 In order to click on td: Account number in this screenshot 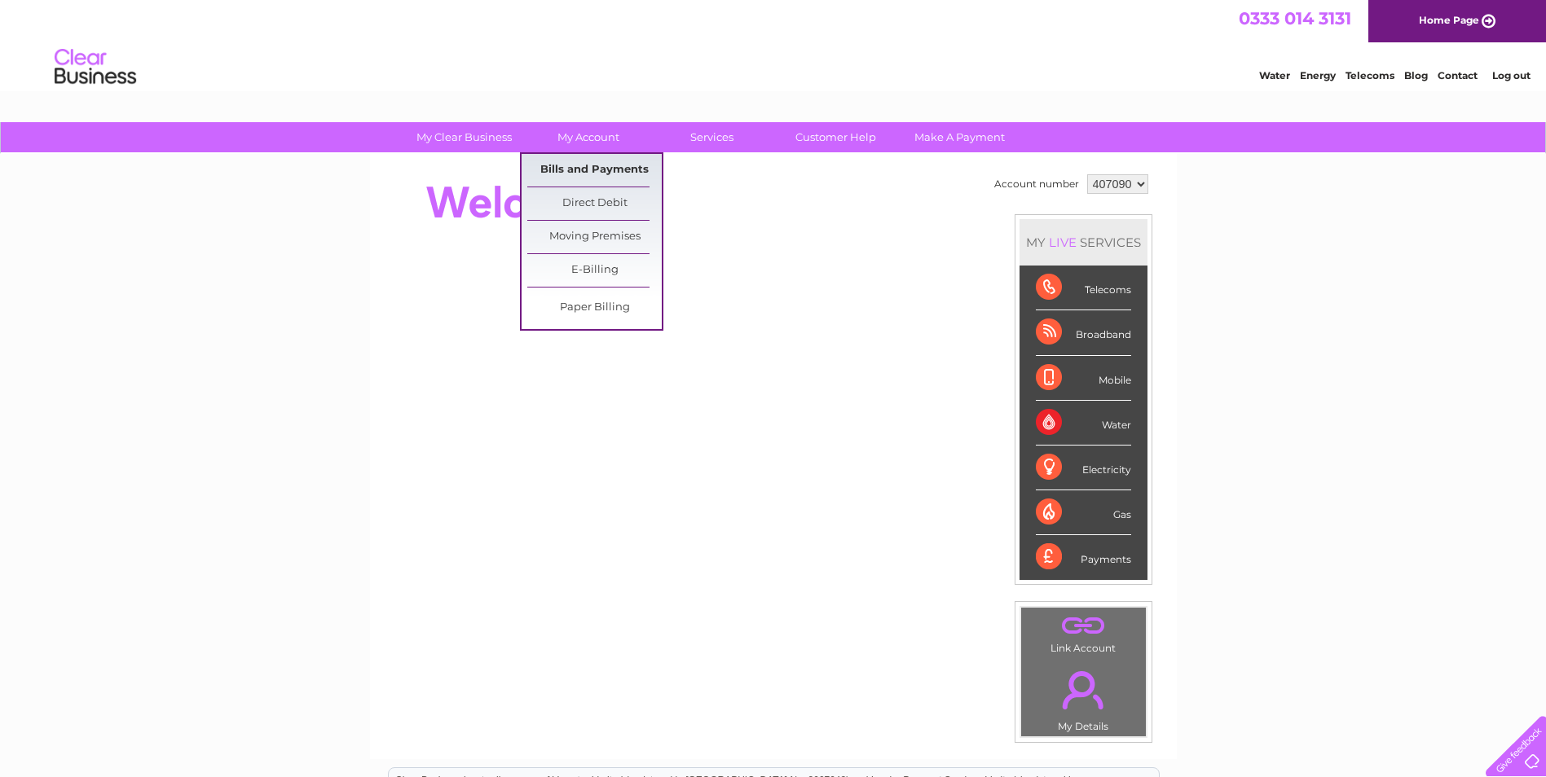, I will do `click(1037, 184)`.